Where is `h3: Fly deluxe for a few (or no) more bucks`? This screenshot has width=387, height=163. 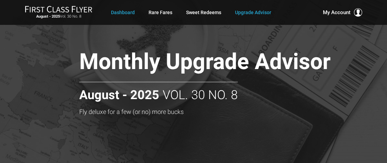 h3: Fly deluxe for a few (or no) more bucks is located at coordinates (209, 112).